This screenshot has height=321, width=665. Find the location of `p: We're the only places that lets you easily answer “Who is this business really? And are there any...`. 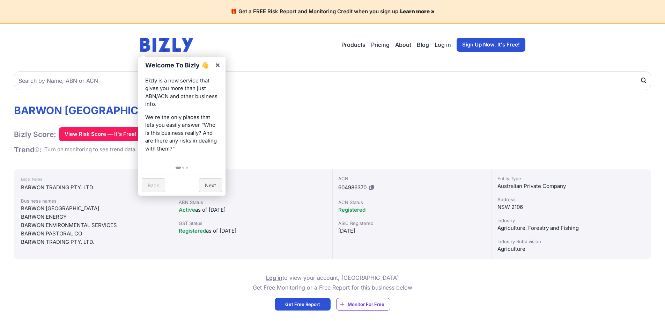

p: We're the only places that lets you easily answer “Who is this business really? And are there any... is located at coordinates (182, 133).